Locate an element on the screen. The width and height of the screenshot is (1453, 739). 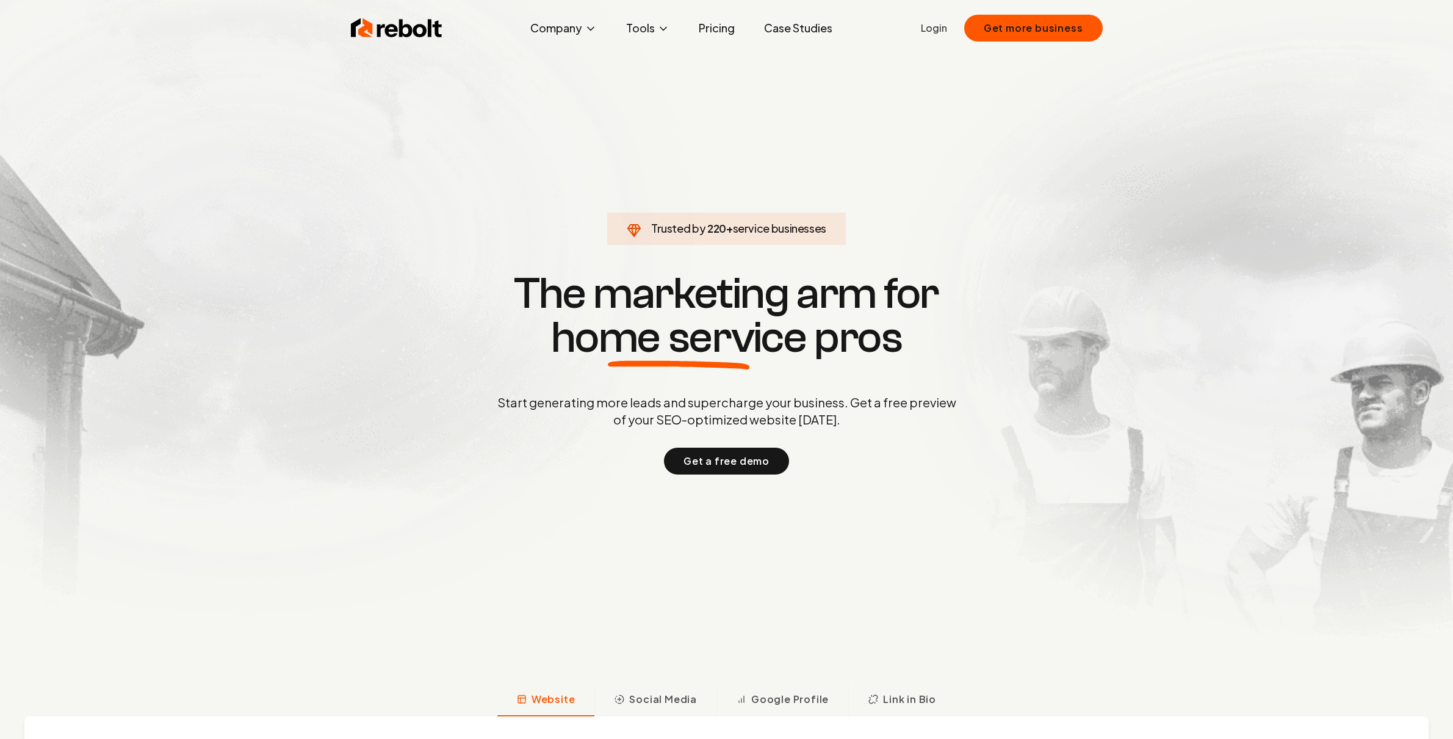
img: Rebolt Logo is located at coordinates (397, 28).